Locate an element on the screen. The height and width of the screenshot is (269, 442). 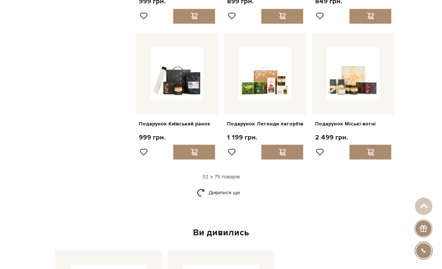
a: Подарунок Київський ранок is located at coordinates (177, 124).